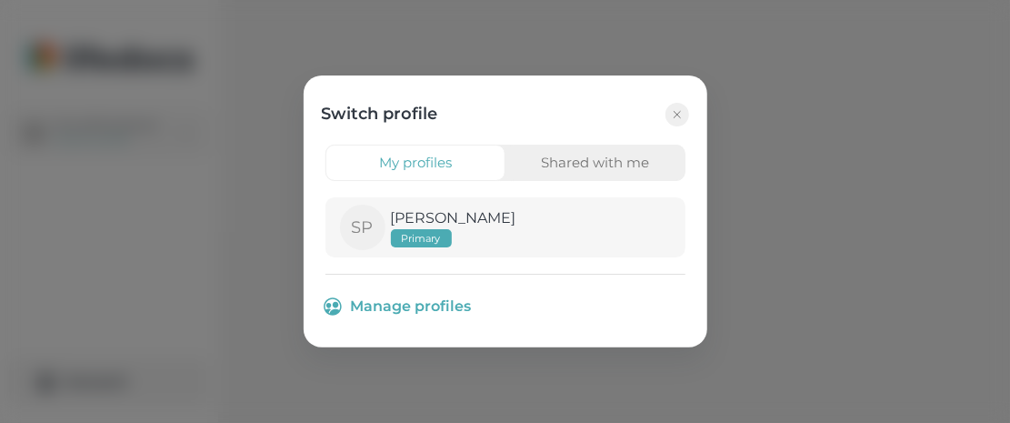 This screenshot has height=423, width=1010. Describe the element at coordinates (415, 163) in the screenshot. I see `button: My profiles` at that location.